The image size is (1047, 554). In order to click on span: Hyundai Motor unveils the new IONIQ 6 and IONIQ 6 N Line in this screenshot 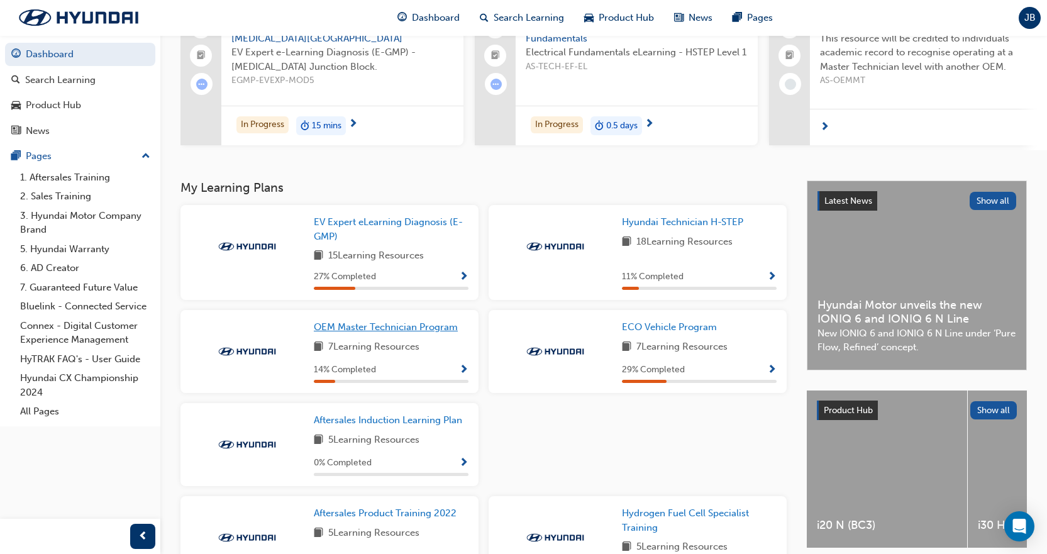, I will do `click(917, 312)`.